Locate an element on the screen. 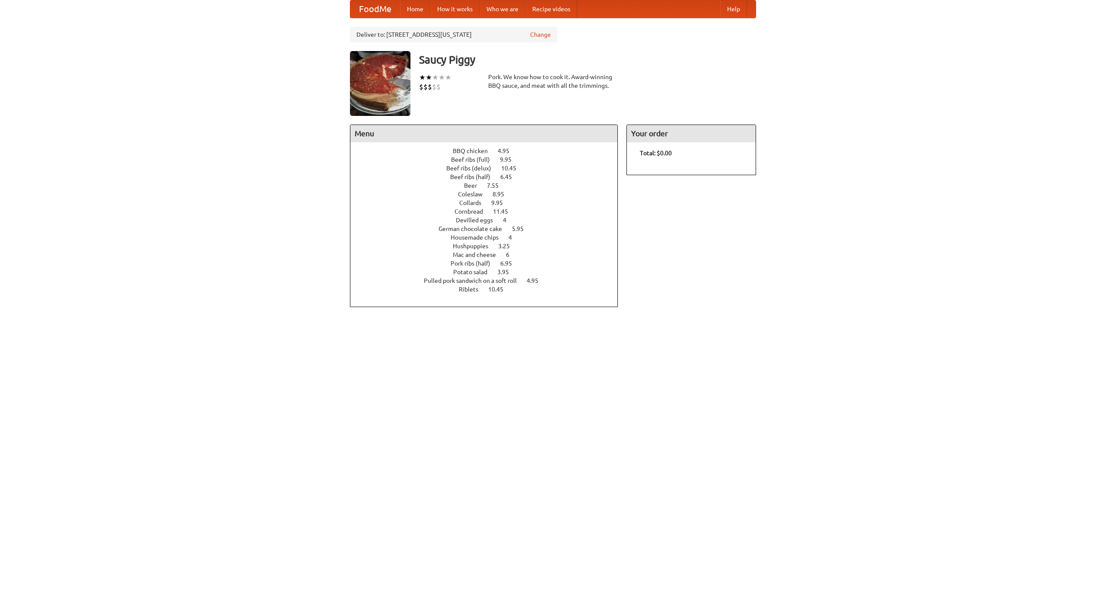 The width and height of the screenshot is (1106, 612). a: Pulled pork sandwich on a soft roll 4.95 is located at coordinates (489, 281).